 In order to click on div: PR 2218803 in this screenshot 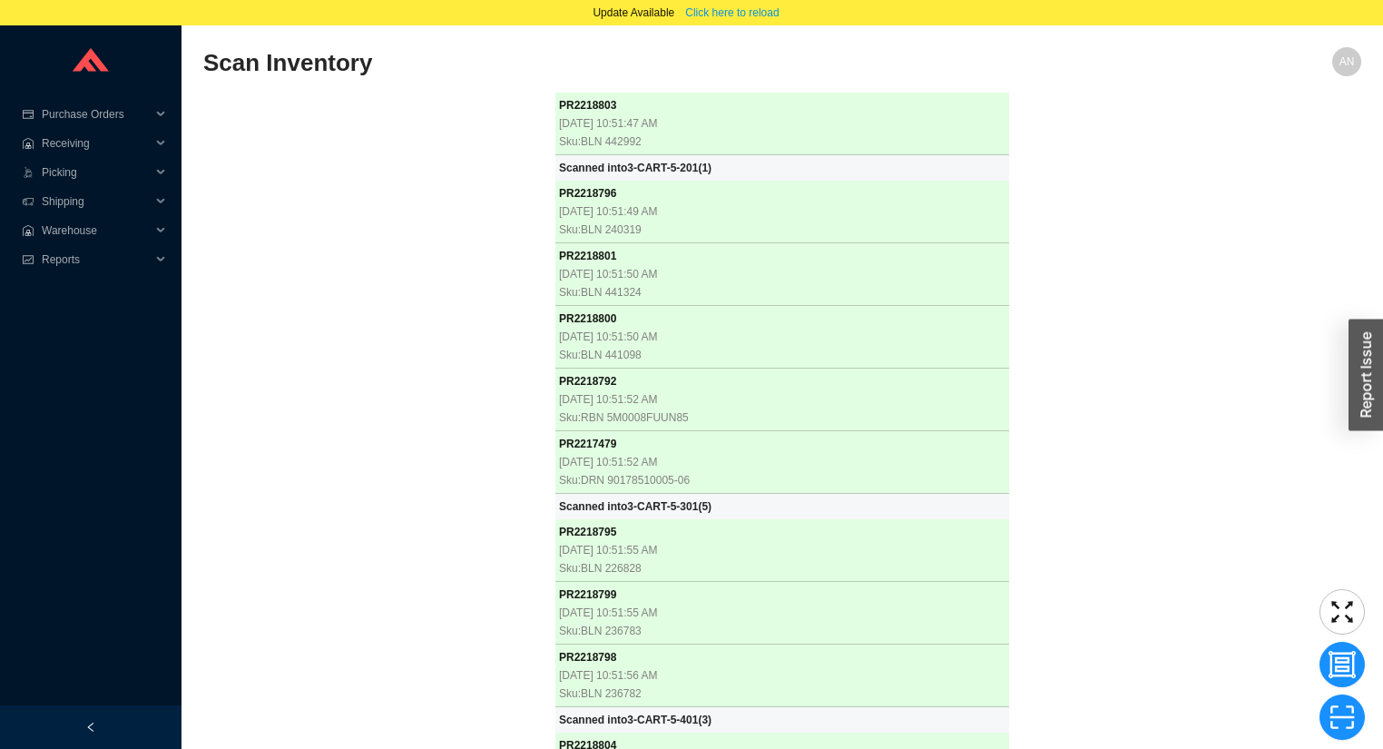, I will do `click(782, 105)`.